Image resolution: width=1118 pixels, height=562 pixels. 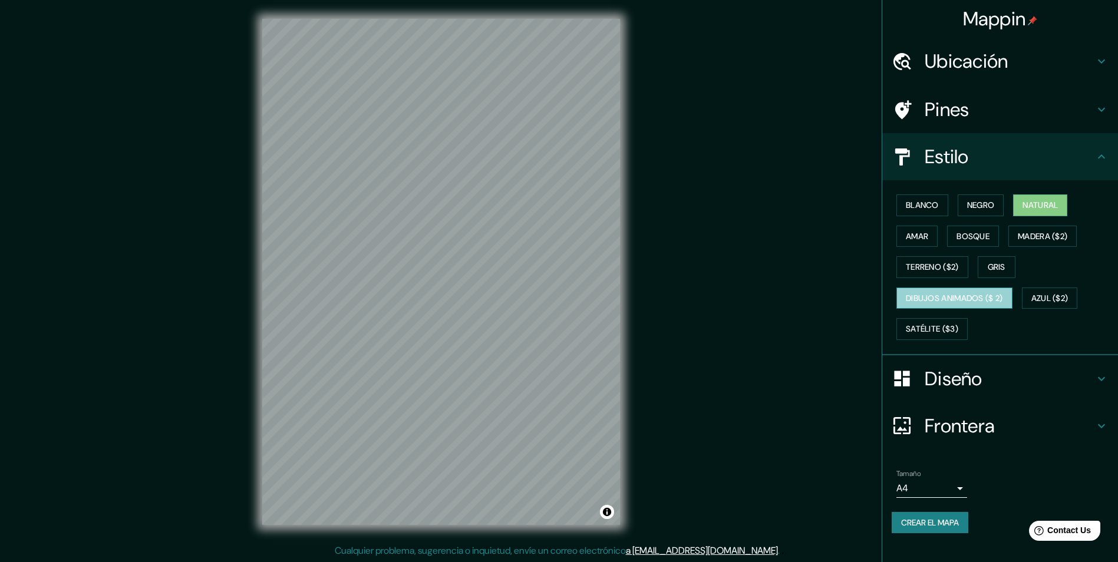 What do you see at coordinates (973, 236) in the screenshot?
I see `font: Bosque` at bounding box center [973, 236].